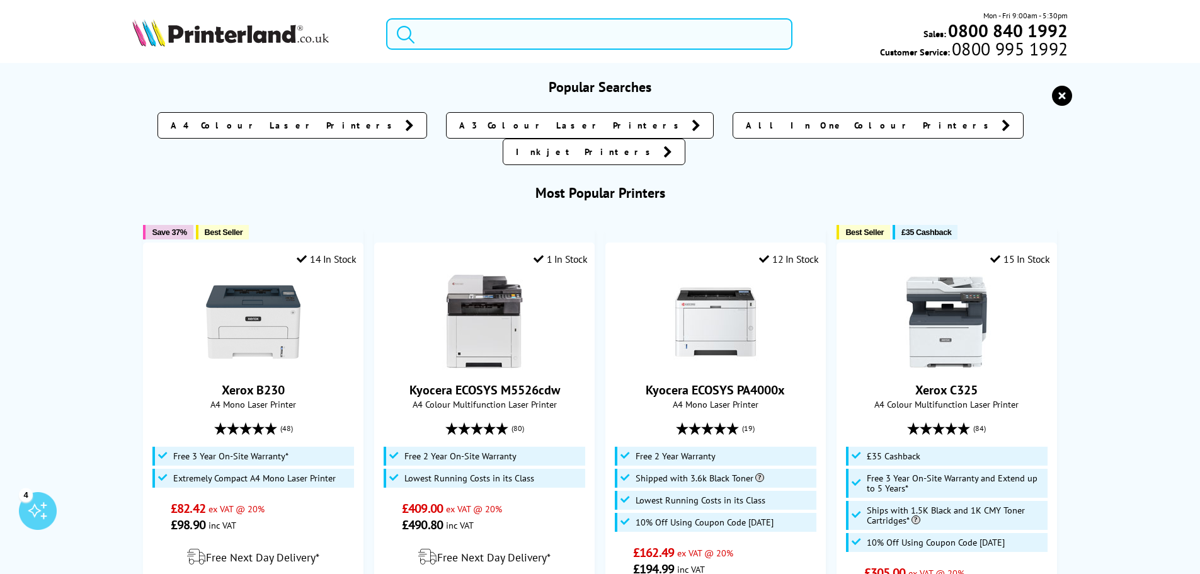 This screenshot has height=574, width=1200. What do you see at coordinates (292, 125) in the screenshot?
I see `a: A4 Colour Laser Printers` at bounding box center [292, 125].